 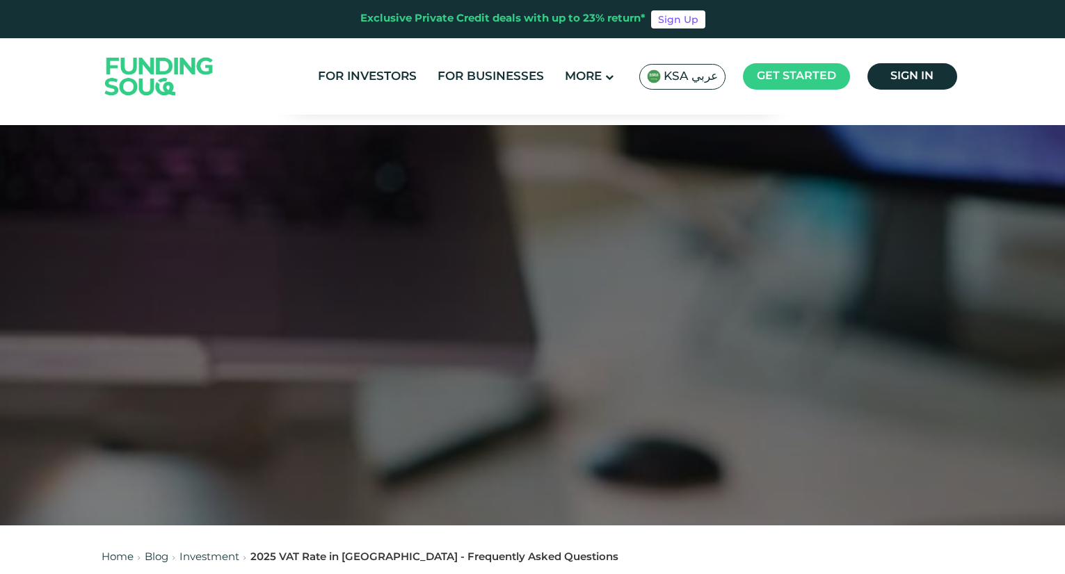 I want to click on a: For Investors, so click(x=367, y=76).